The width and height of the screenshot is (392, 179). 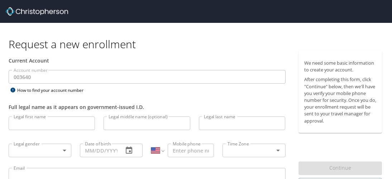 I want to click on h1: Request a new enrollment, so click(x=198, y=44).